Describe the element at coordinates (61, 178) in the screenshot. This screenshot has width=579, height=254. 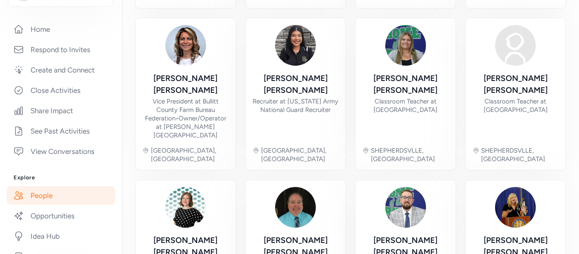
I see `h3: Explore` at that location.